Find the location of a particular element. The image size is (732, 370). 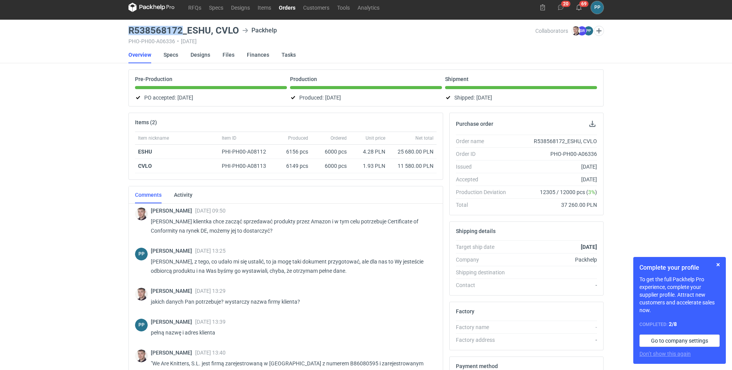

span: Unit price is located at coordinates (375, 138).